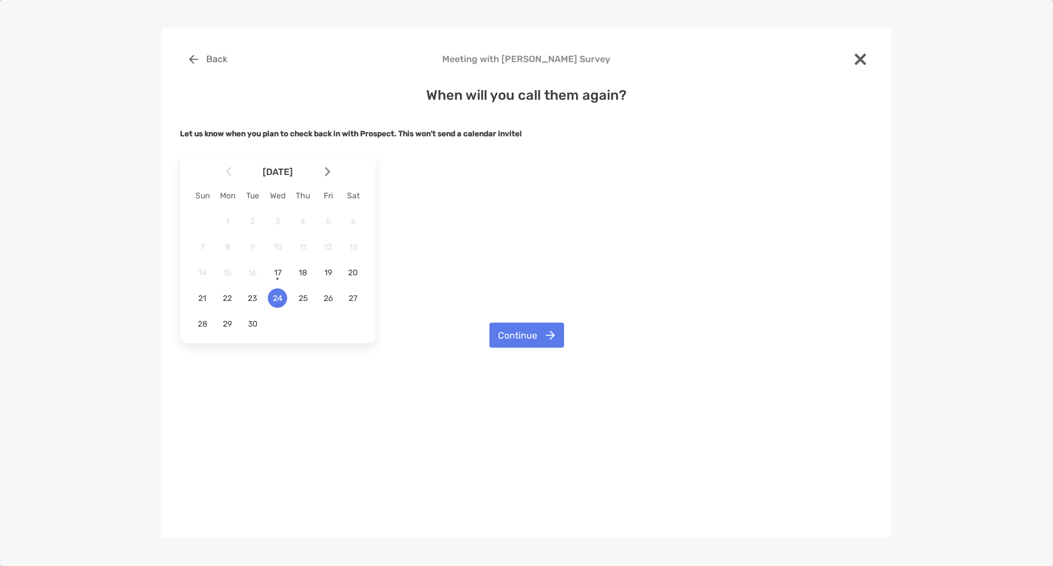  What do you see at coordinates (328, 298) in the screenshot?
I see `span: 26` at bounding box center [328, 298].